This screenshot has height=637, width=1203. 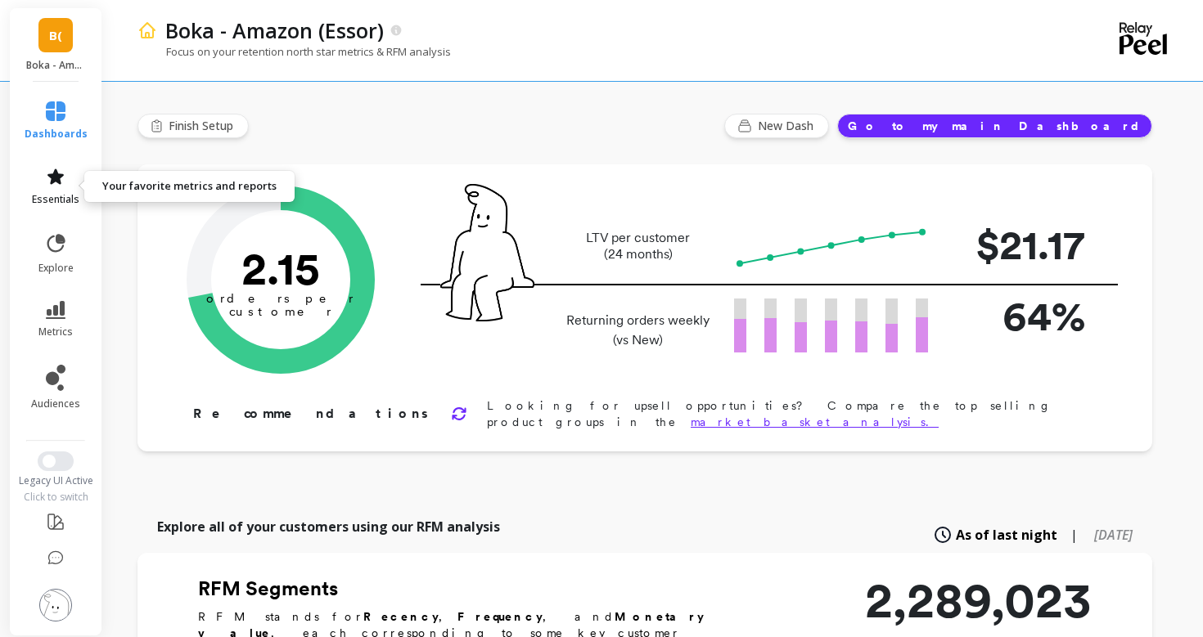 I want to click on b: Frequency, so click(x=500, y=617).